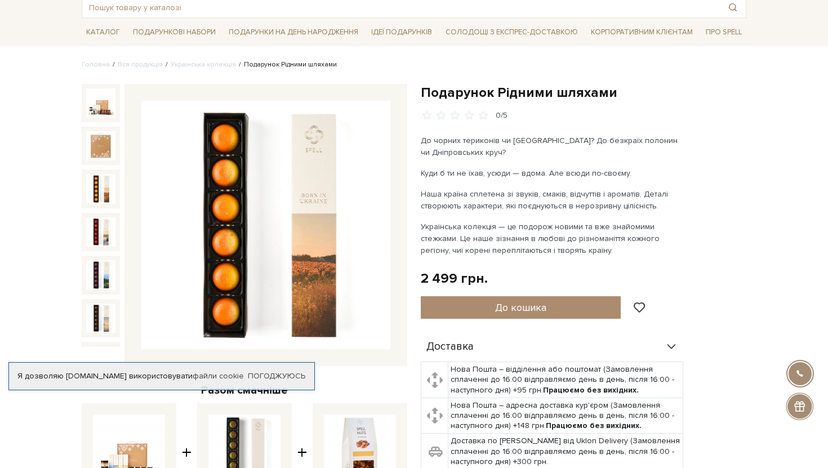 The image size is (828, 468). Describe the element at coordinates (140, 64) in the screenshot. I see `a: Вся продукція` at that location.